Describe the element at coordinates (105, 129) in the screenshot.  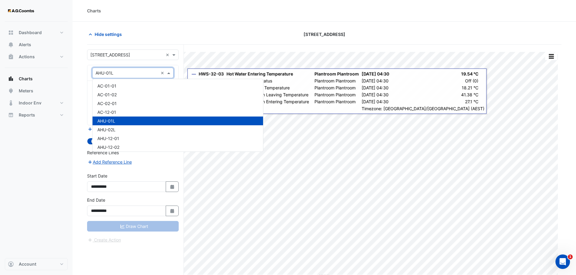
I see `button: Add Equipment` at that location.